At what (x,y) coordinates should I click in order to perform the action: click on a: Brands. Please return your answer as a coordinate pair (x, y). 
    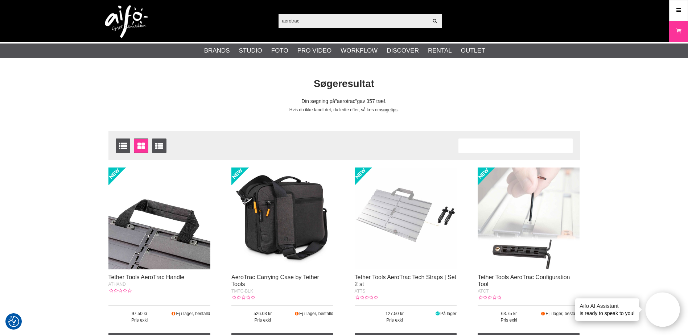
    Looking at the image, I should click on (217, 51).